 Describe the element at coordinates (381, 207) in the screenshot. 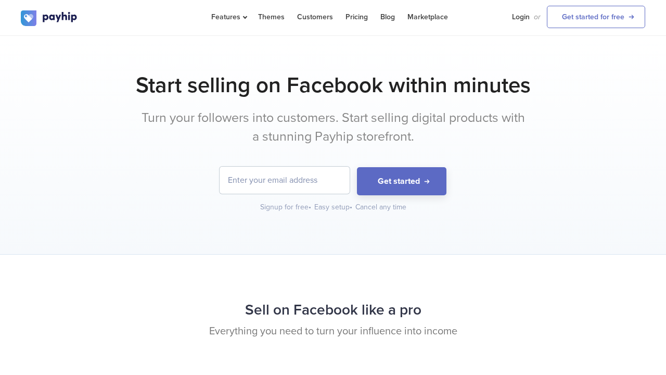

I see `div: Cancel any time` at that location.